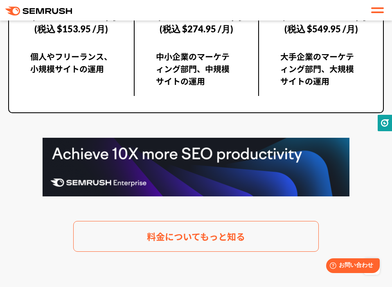 The image size is (392, 287). What do you see at coordinates (321, 29) in the screenshot?
I see `div: (税込 $549.95 /月)` at bounding box center [321, 29].